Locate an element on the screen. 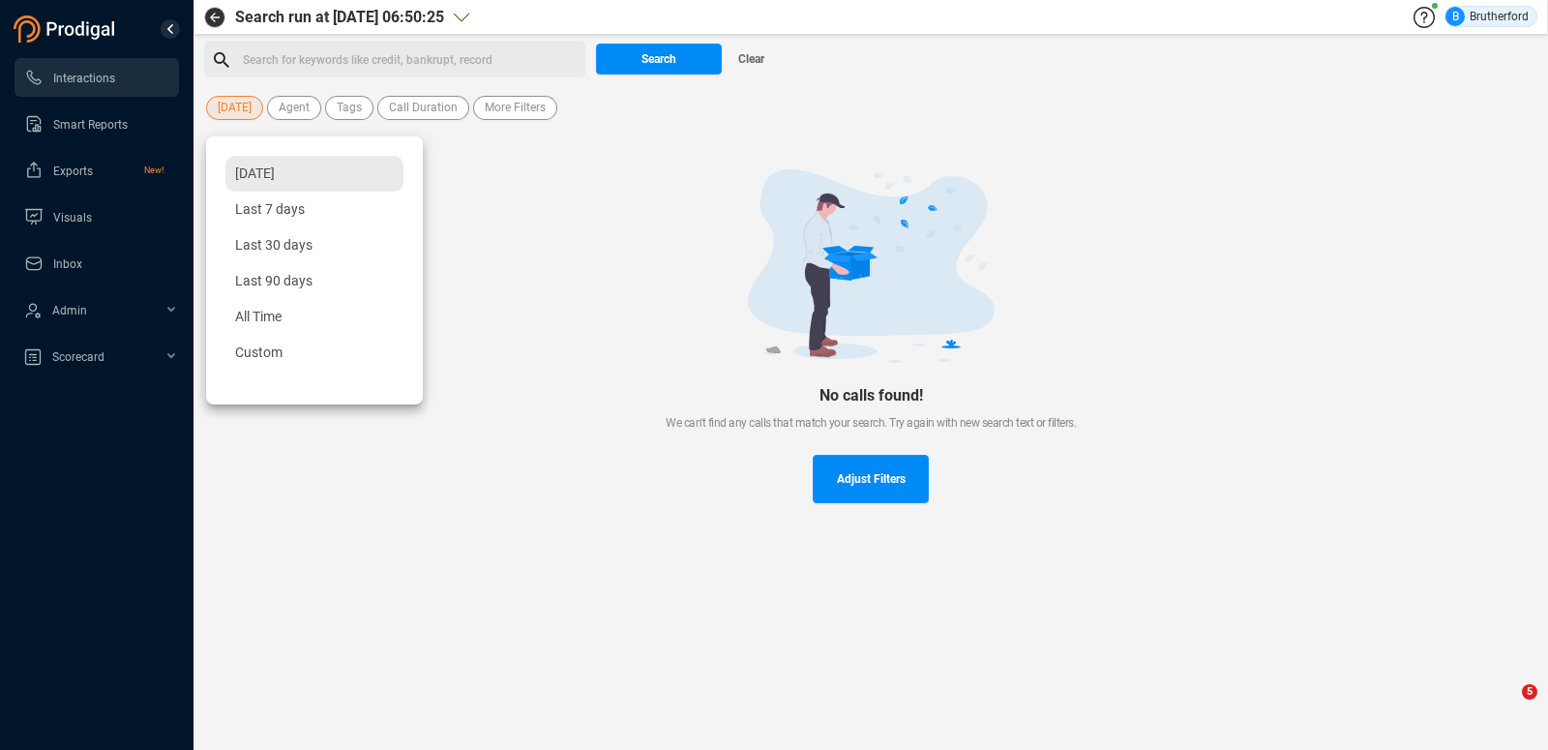  span: All Time is located at coordinates (258, 316).